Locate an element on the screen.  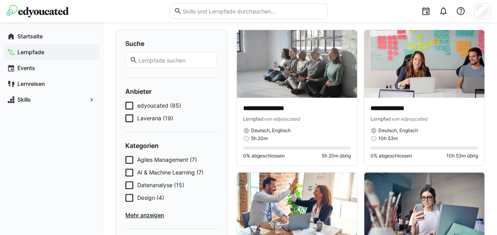
h4: Anbieter is located at coordinates (171, 91).